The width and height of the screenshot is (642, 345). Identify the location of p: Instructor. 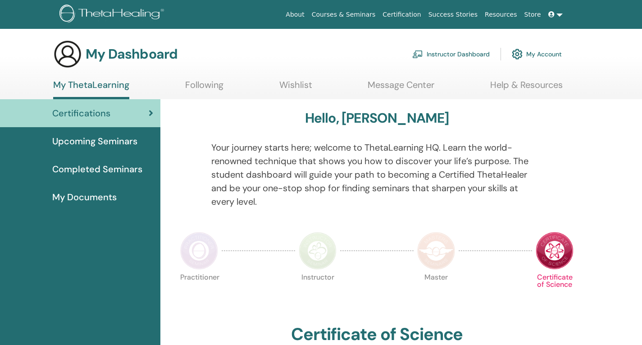
(318, 292).